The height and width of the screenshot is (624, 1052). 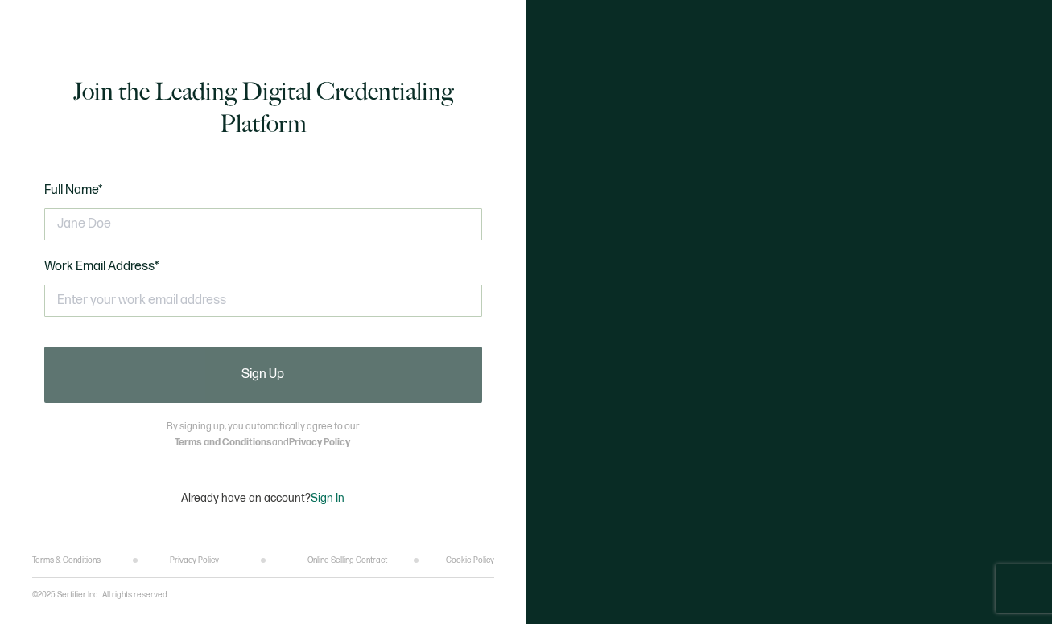 I want to click on a: Terms & Conditions, so click(x=66, y=561).